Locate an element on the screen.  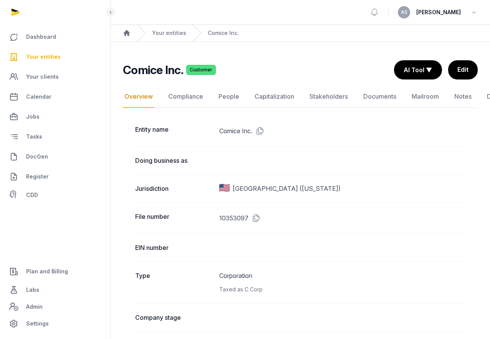
dd: 10353097 is located at coordinates (342, 218).